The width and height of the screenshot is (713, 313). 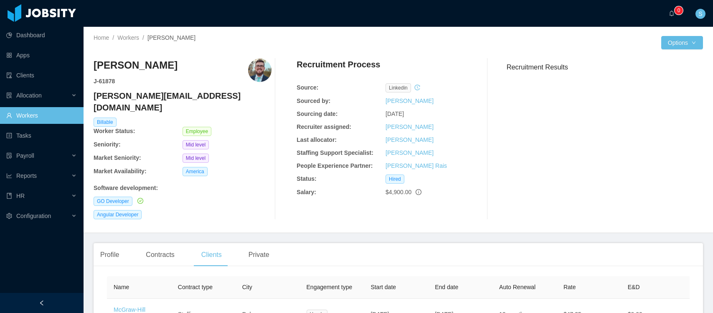 What do you see at coordinates (417, 87) in the screenshot?
I see `i: icon: history` at bounding box center [417, 87].